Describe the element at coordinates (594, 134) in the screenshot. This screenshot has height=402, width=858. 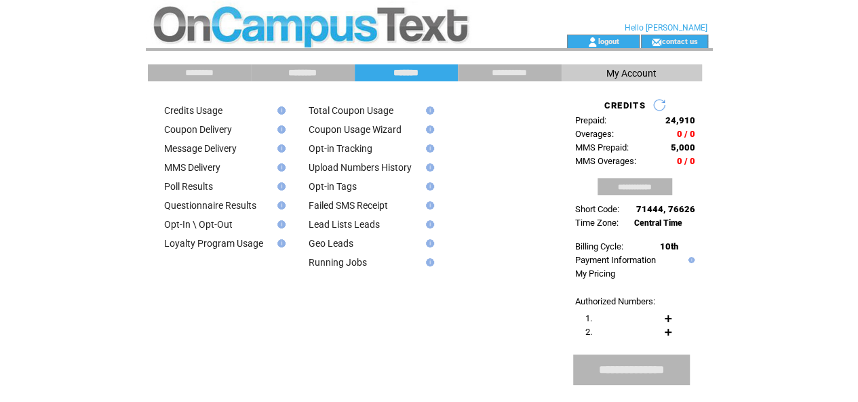
I see `span: Overages:` at that location.